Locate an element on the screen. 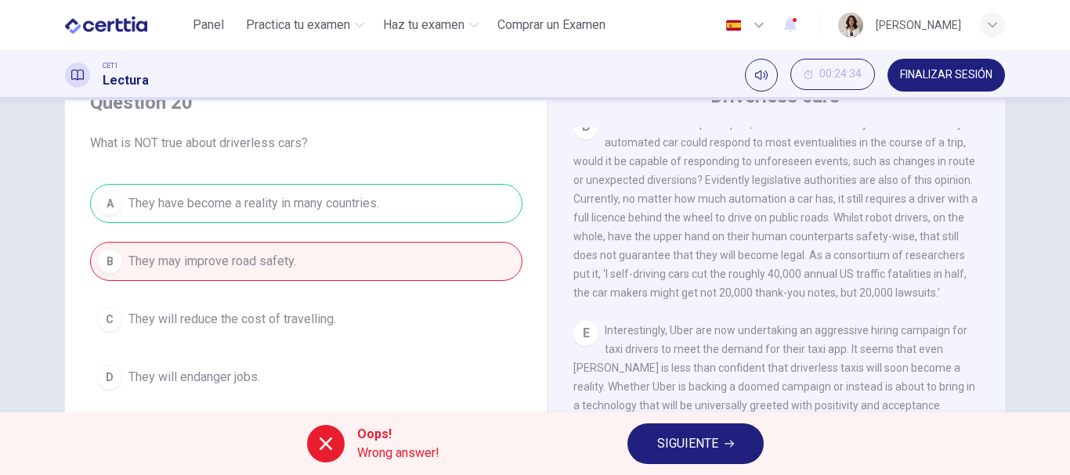 This screenshot has width=1070, height=475. button: Haz tu examen is located at coordinates (431, 25).